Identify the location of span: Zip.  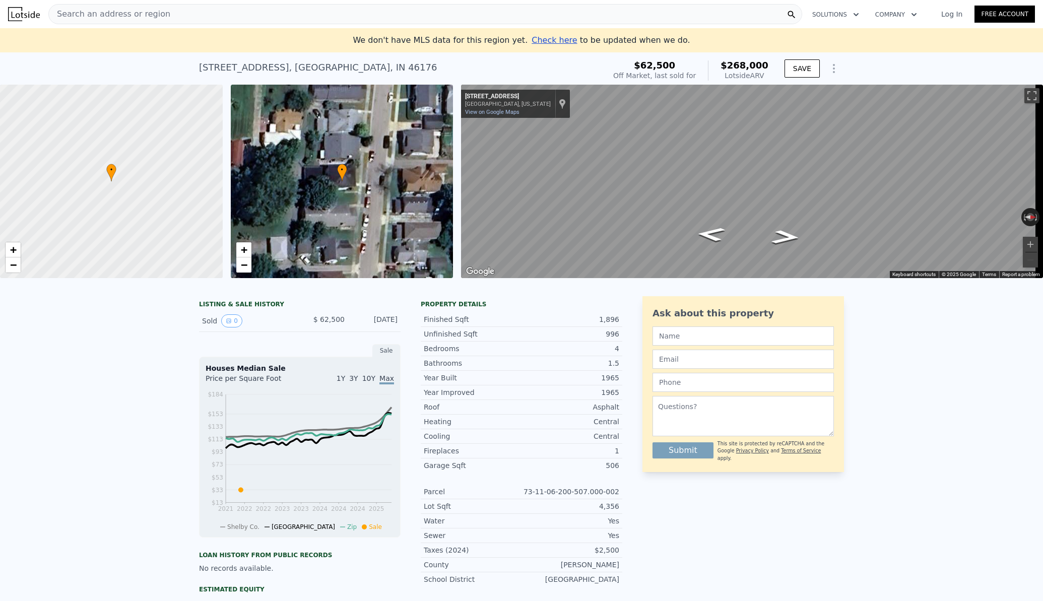
(352, 527).